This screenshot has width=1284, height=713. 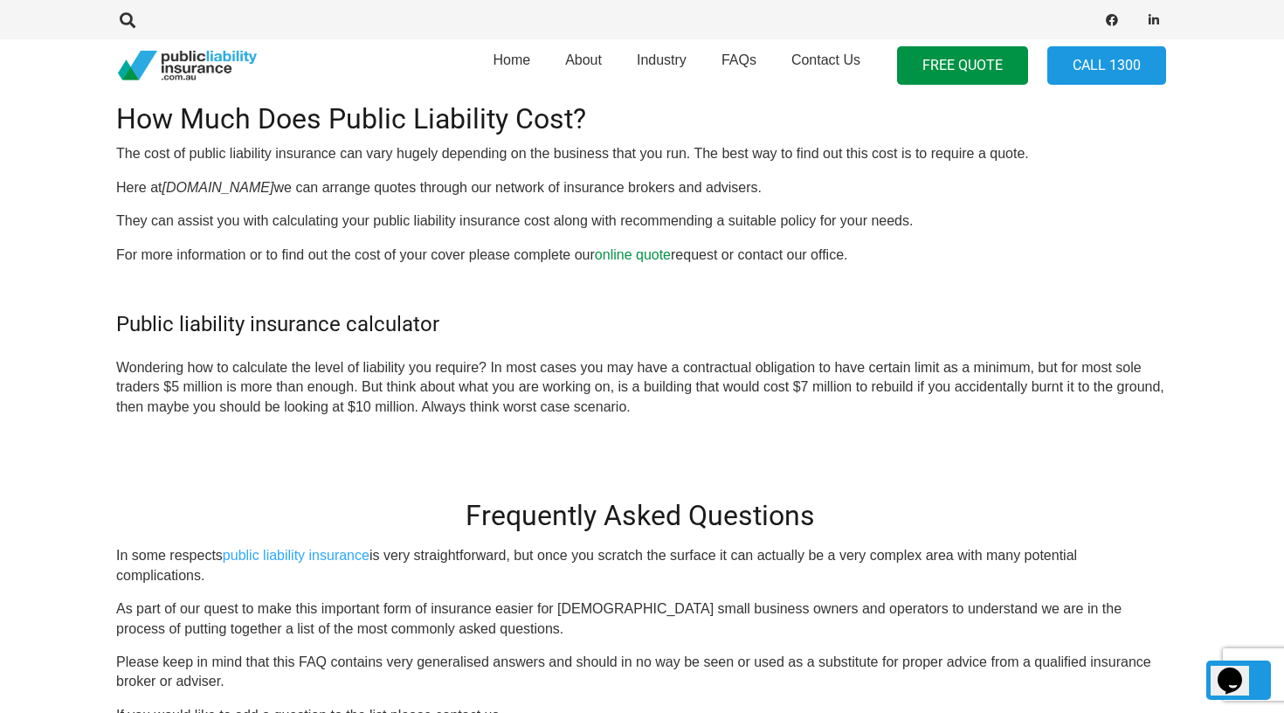 What do you see at coordinates (640, 387) in the screenshot?
I see `p: Wondering how to calculate the level of liability you require? In most cases you may have a contr...` at bounding box center [640, 387].